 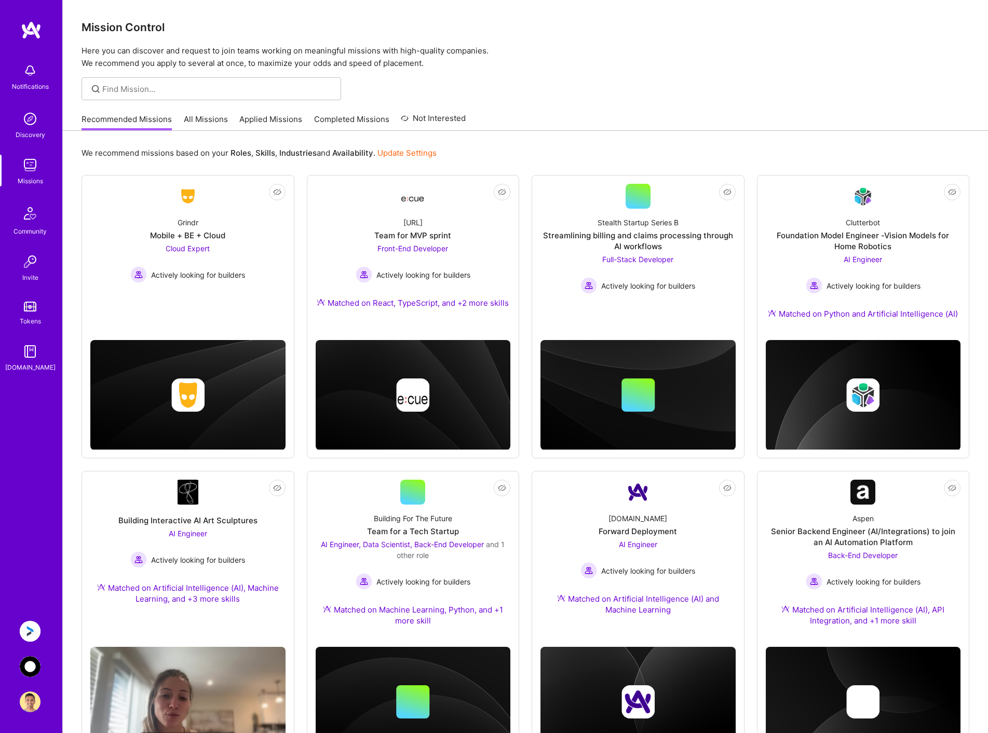 What do you see at coordinates (863, 222) in the screenshot?
I see `div: Clutterbot` at bounding box center [863, 222].